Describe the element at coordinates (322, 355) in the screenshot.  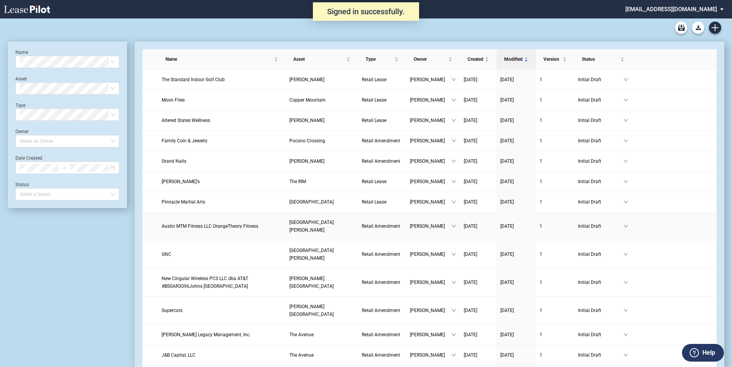
I see `a: The Avenue` at that location.